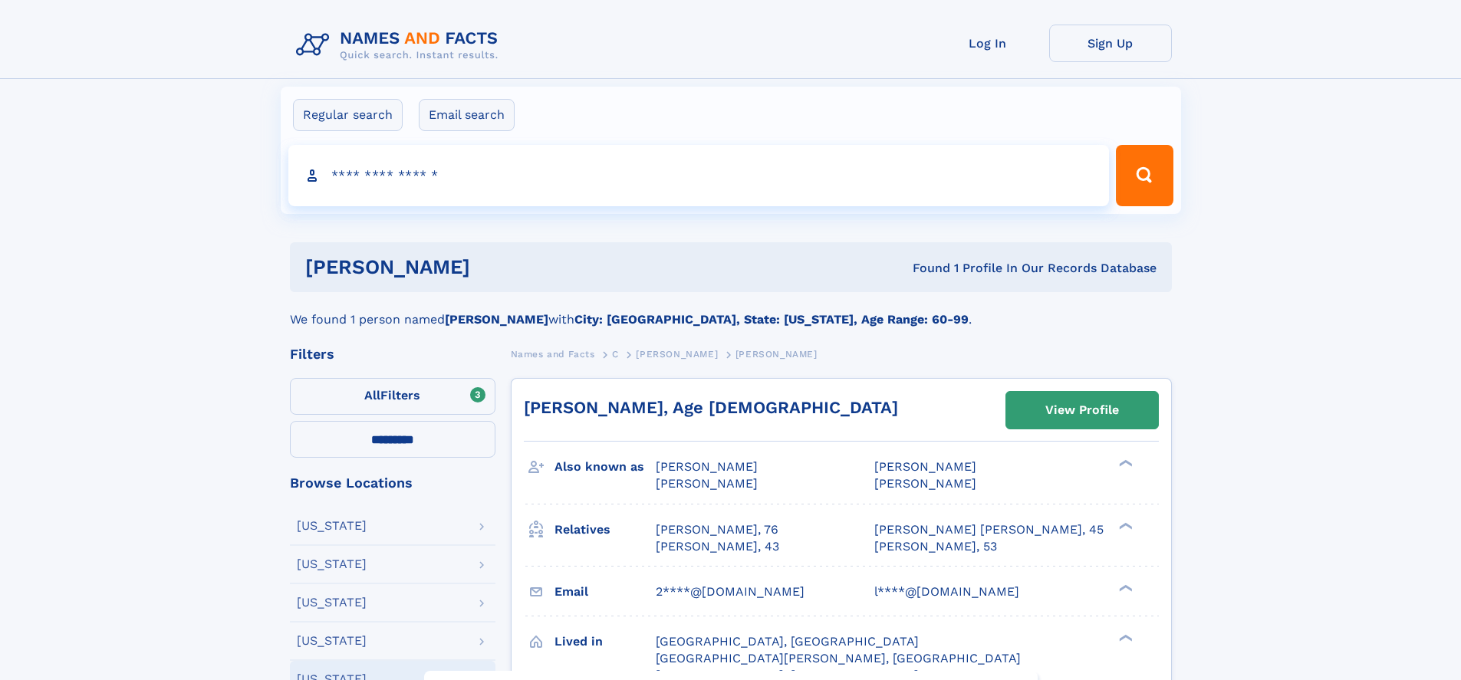 The height and width of the screenshot is (680, 1461). I want to click on a: View Profile, so click(1082, 410).